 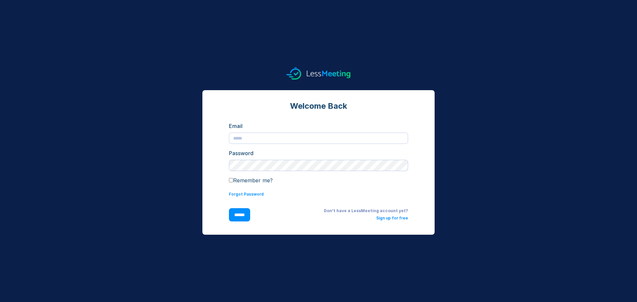 What do you see at coordinates (319, 73) in the screenshot?
I see `img: logo.svg` at bounding box center [319, 73].